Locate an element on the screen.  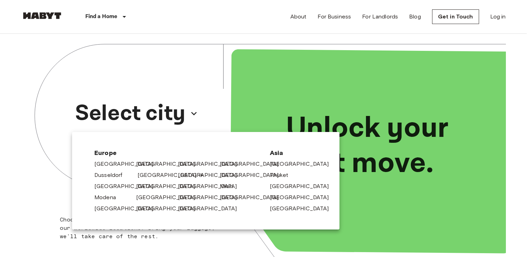
span: Asia is located at coordinates (294, 153).